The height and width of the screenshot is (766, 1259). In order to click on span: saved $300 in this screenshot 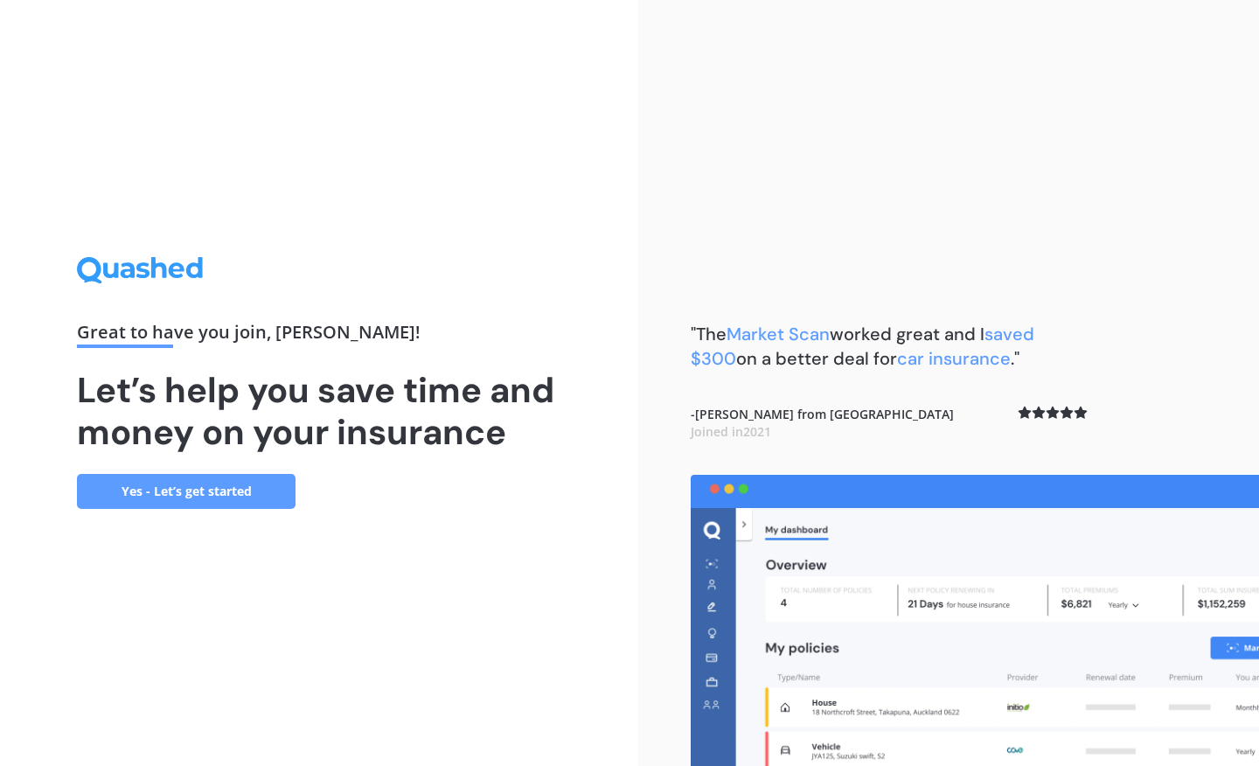, I will do `click(862, 346)`.